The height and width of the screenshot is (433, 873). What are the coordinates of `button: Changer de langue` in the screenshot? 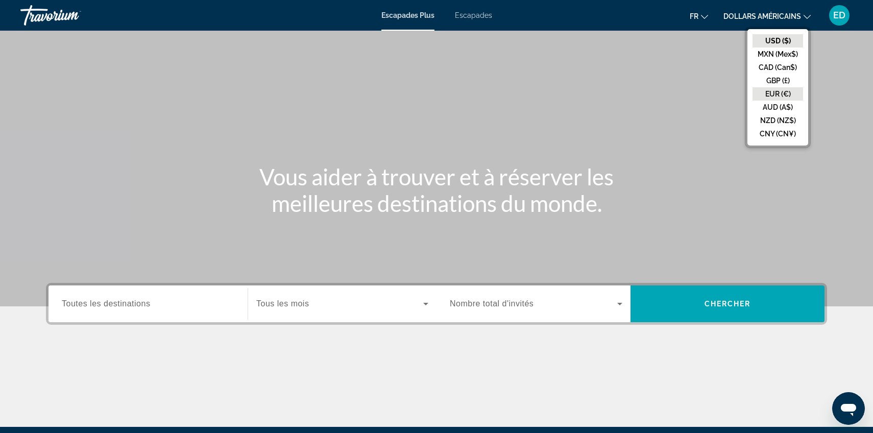 It's located at (699, 16).